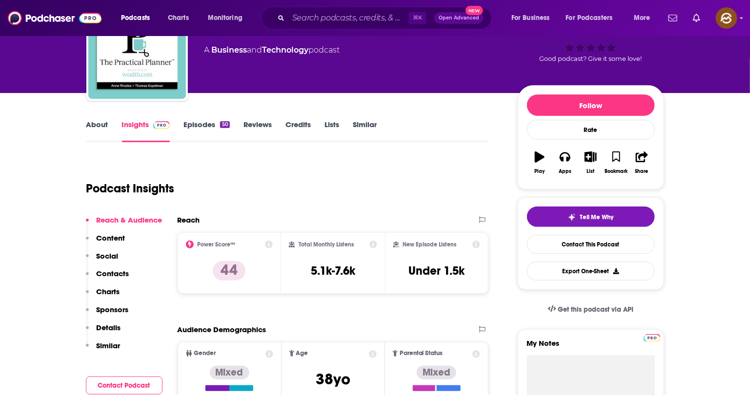  What do you see at coordinates (591, 59) in the screenshot?
I see `span: Good podcast? Give it some love!` at bounding box center [591, 59].